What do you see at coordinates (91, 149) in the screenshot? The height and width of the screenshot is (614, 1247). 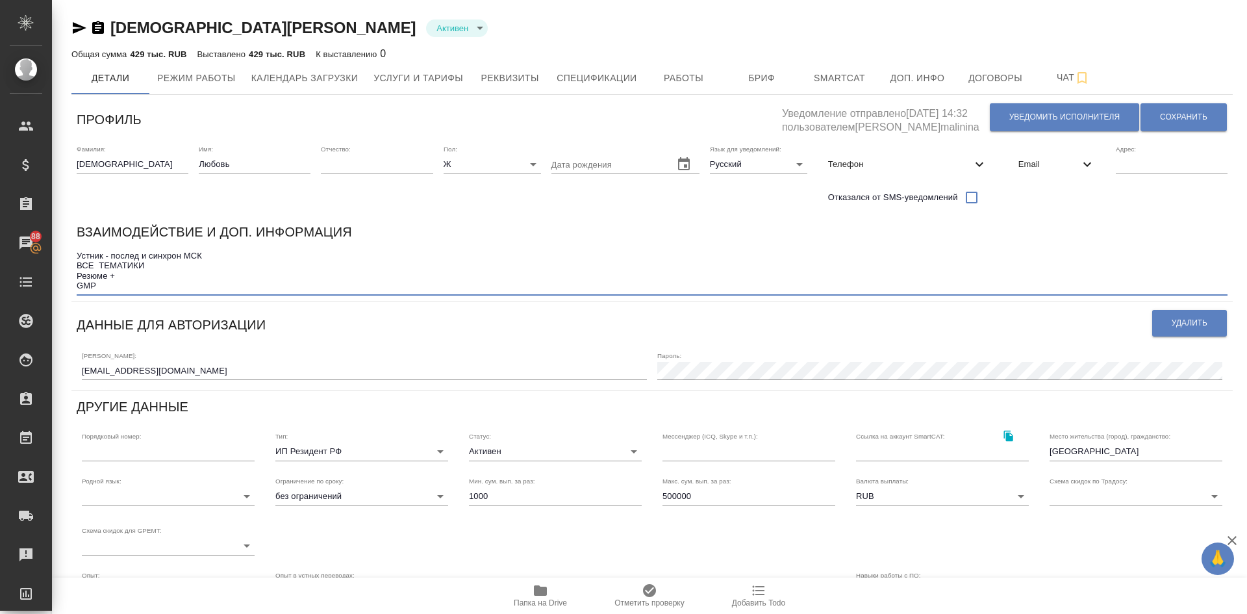 I see `label: Фамилия:` at bounding box center [91, 149].